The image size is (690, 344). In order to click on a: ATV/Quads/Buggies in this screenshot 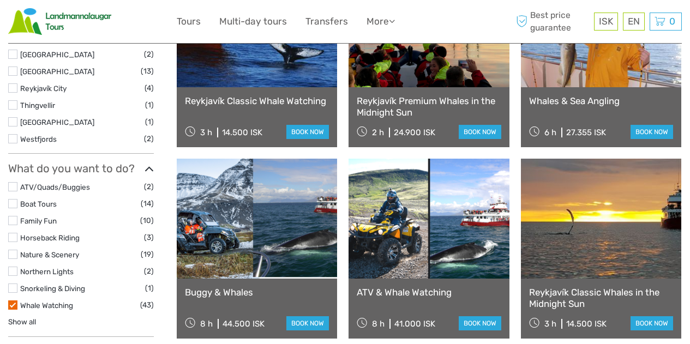, I will do `click(55, 187)`.